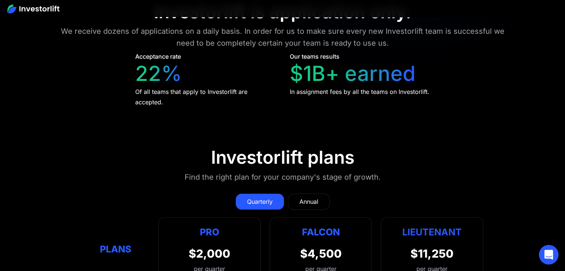 This screenshot has width=565, height=271. Describe the element at coordinates (116, 249) in the screenshot. I see `div: Plans` at that location.